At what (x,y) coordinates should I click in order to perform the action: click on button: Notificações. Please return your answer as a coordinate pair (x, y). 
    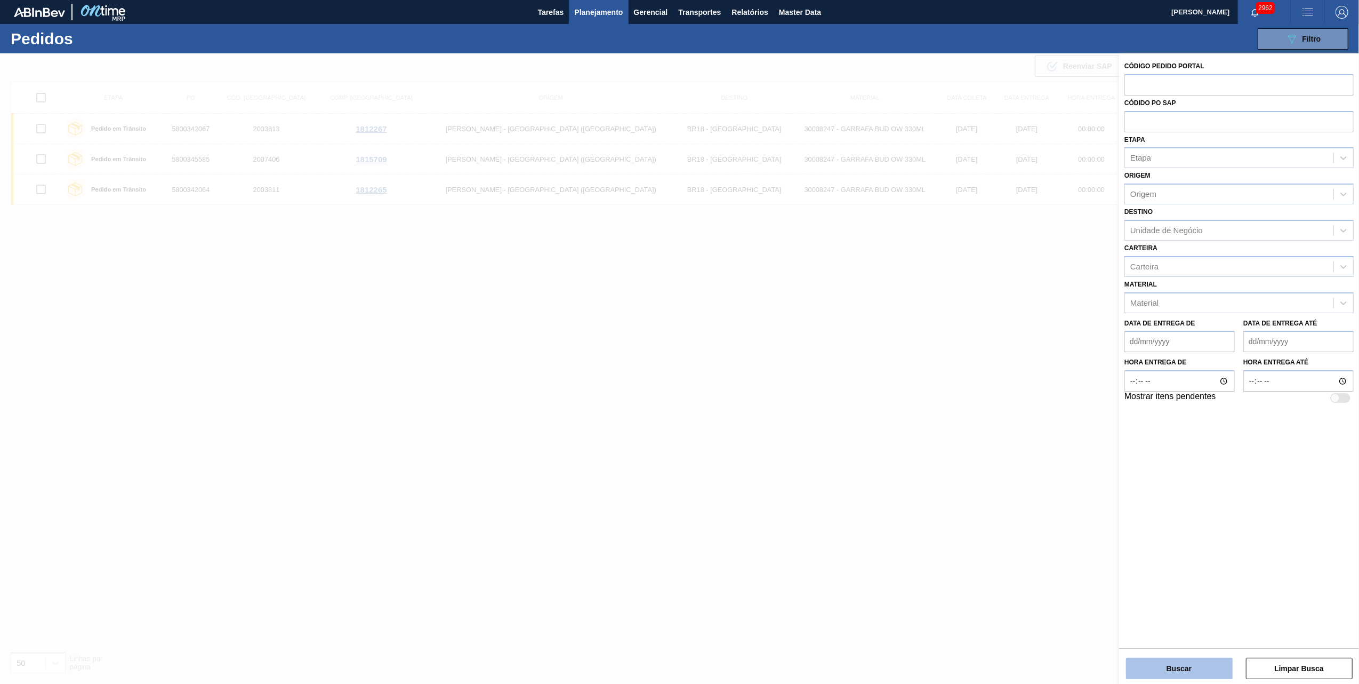
    Looking at the image, I should click on (1255, 12).